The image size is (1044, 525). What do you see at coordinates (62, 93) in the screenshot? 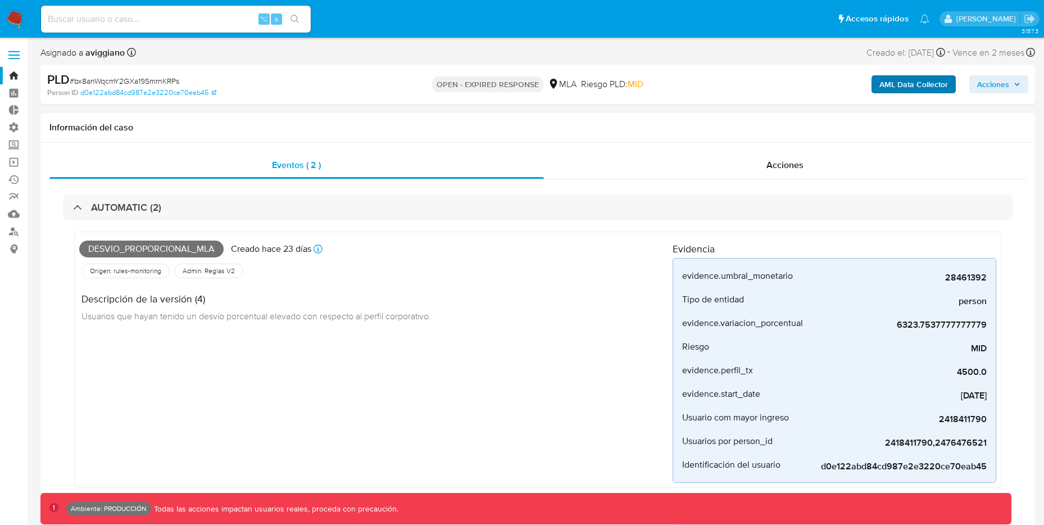
I see `b: Person ID` at bounding box center [62, 93].